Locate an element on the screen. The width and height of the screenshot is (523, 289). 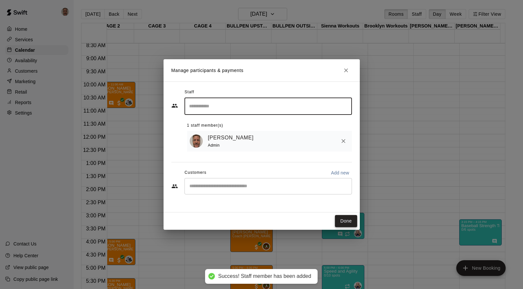
div: Success! Staff member has been added is located at coordinates (265, 276).